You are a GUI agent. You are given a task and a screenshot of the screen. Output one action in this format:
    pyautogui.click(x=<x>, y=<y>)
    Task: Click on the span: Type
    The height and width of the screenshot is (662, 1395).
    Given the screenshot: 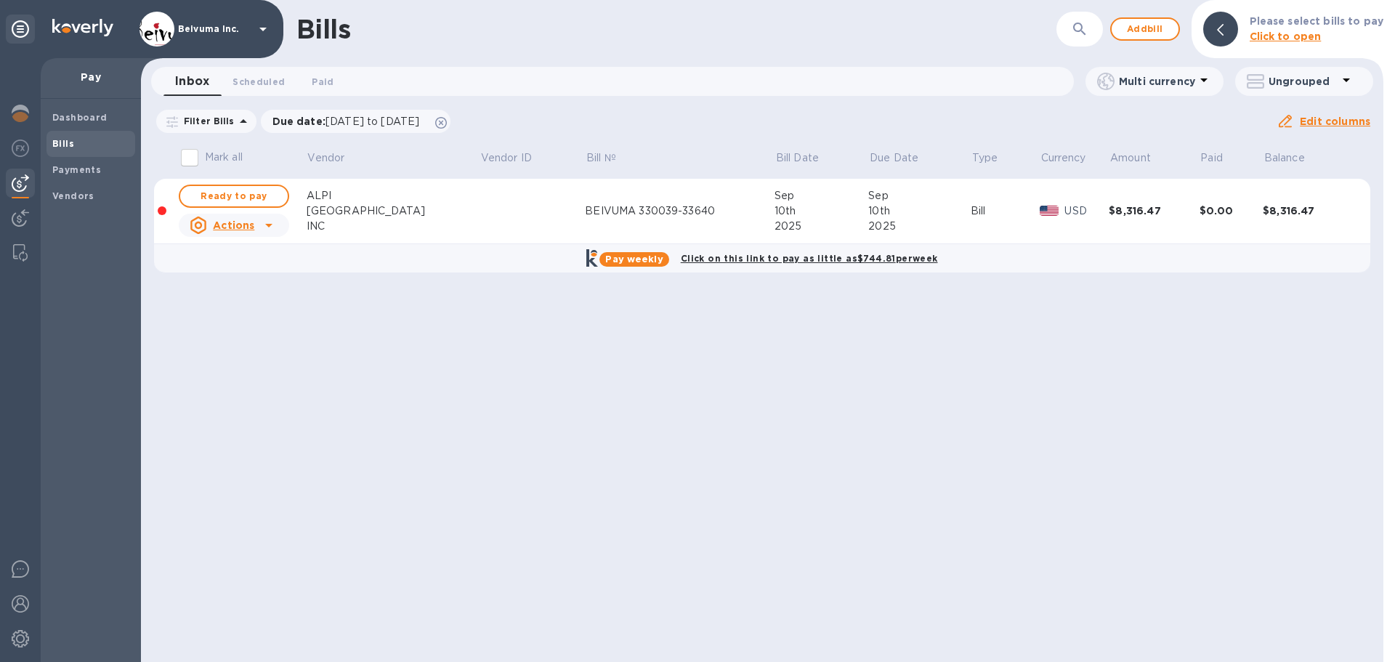 What is the action you would take?
    pyautogui.click(x=995, y=158)
    